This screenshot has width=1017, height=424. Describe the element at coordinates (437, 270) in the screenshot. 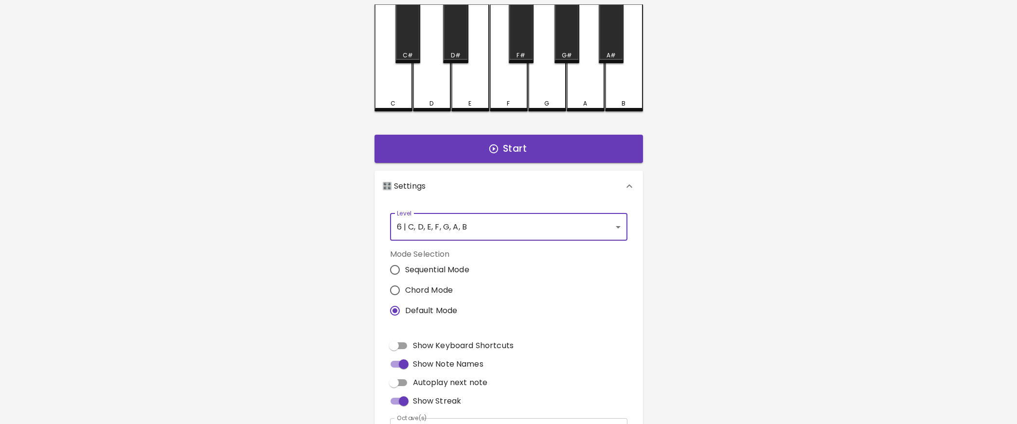

I see `span: Sequential Mode` at that location.